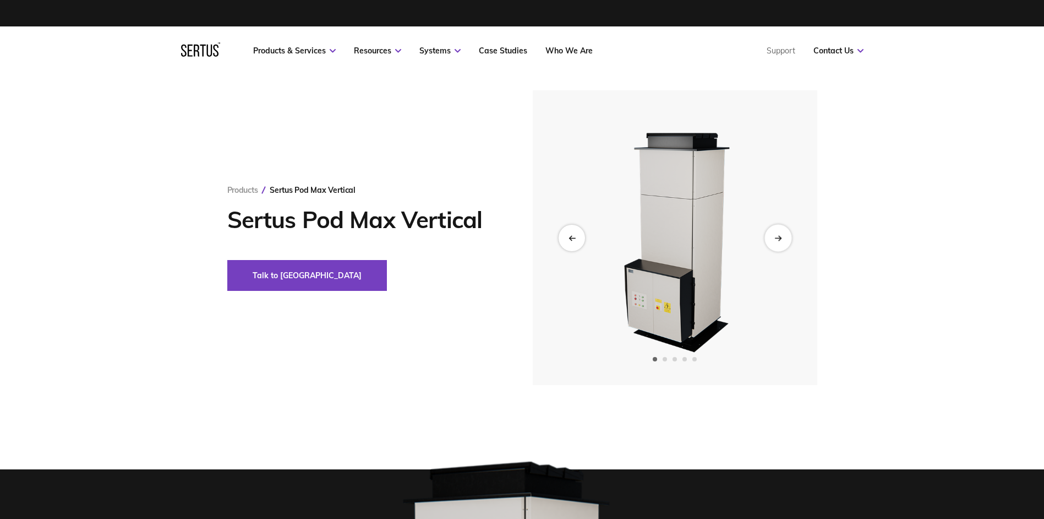 The height and width of the screenshot is (519, 1044). What do you see at coordinates (363, 220) in the screenshot?
I see `h1: Sertus Pod Max Vertical` at bounding box center [363, 220].